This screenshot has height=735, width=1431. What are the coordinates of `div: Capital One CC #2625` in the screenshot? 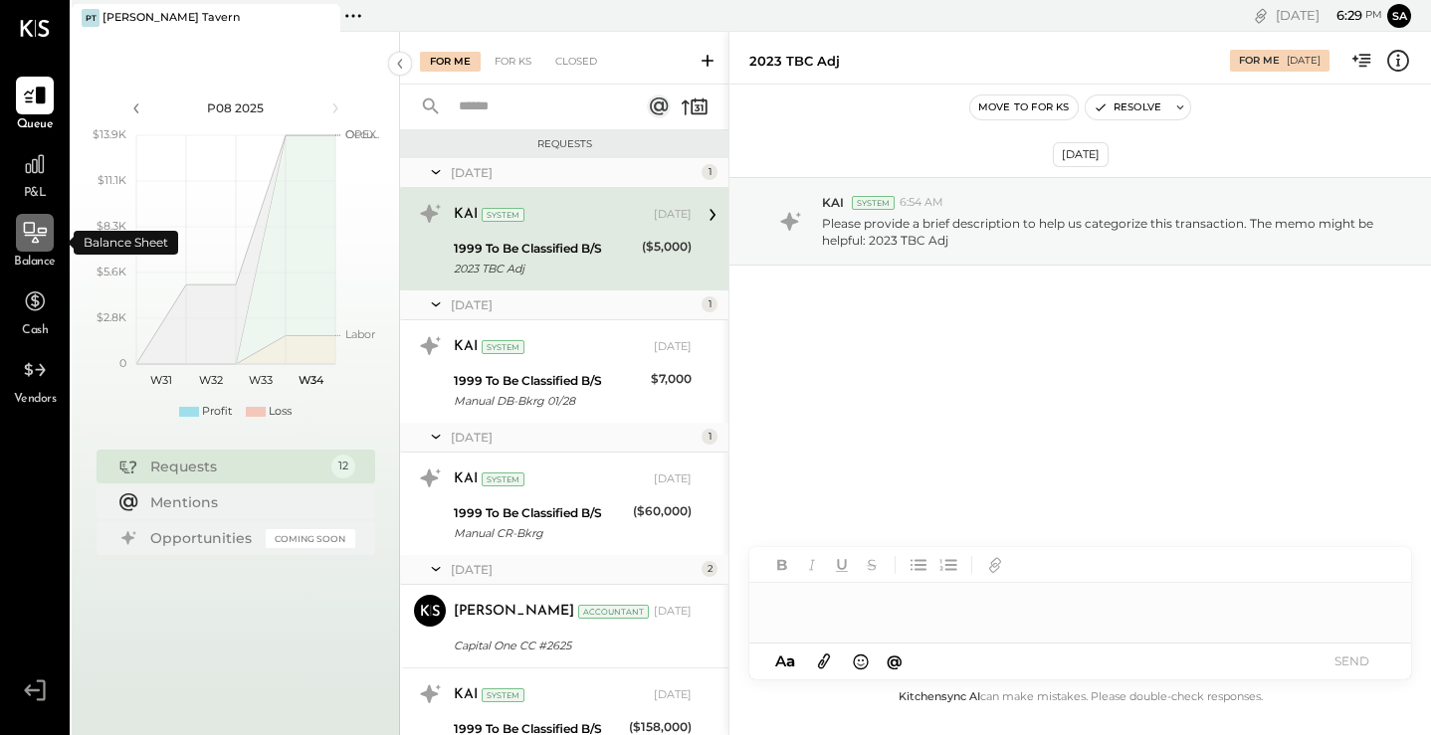 It's located at (569, 646).